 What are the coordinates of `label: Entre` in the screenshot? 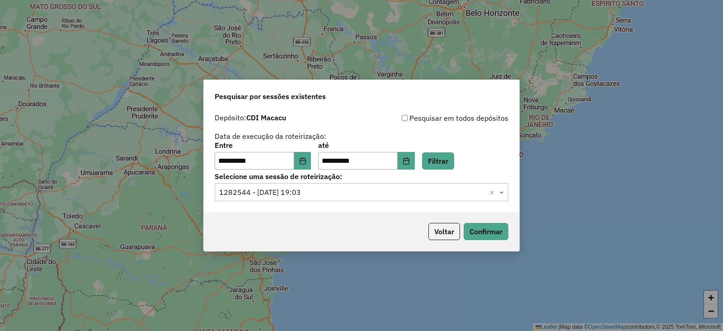 It's located at (263, 145).